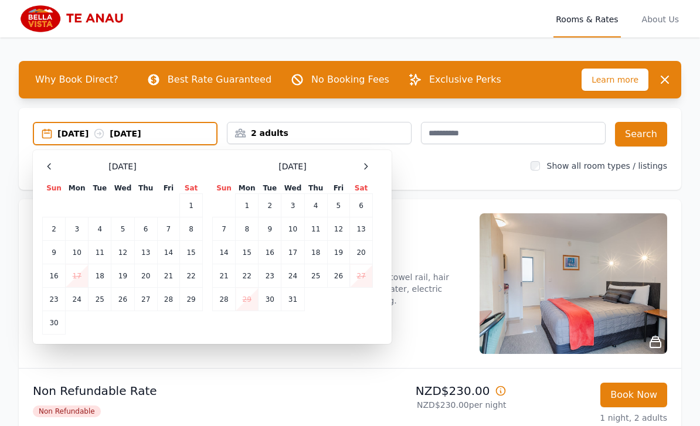  What do you see at coordinates (293, 300) in the screenshot?
I see `td: 31` at bounding box center [293, 300].